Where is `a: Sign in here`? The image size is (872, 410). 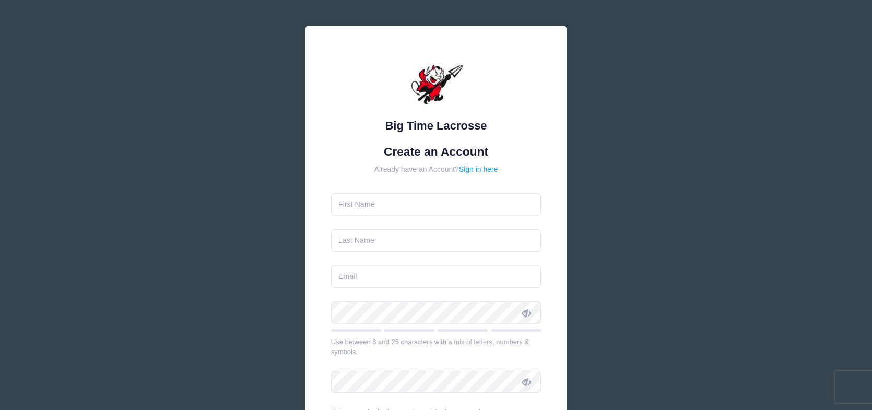 a: Sign in here is located at coordinates (478, 169).